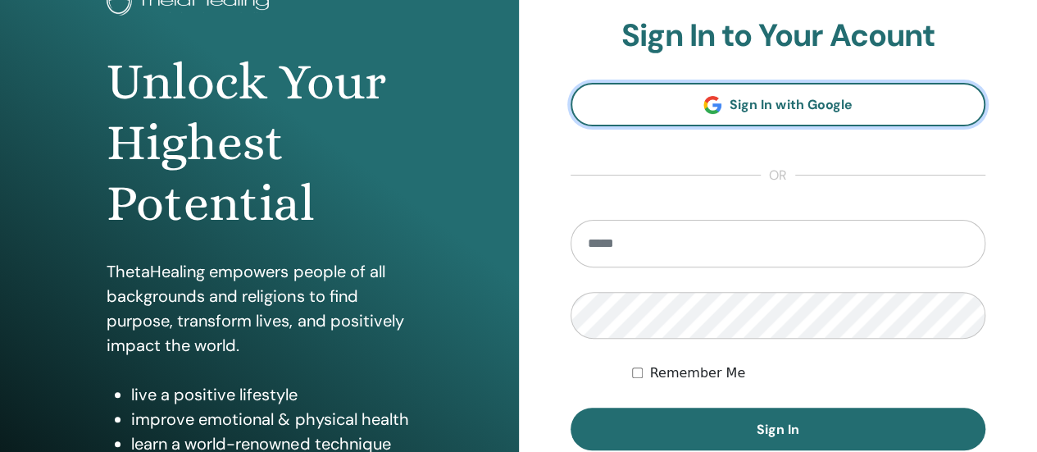 Image resolution: width=1037 pixels, height=452 pixels. I want to click on h2: Sign In to Your Acount, so click(778, 36).